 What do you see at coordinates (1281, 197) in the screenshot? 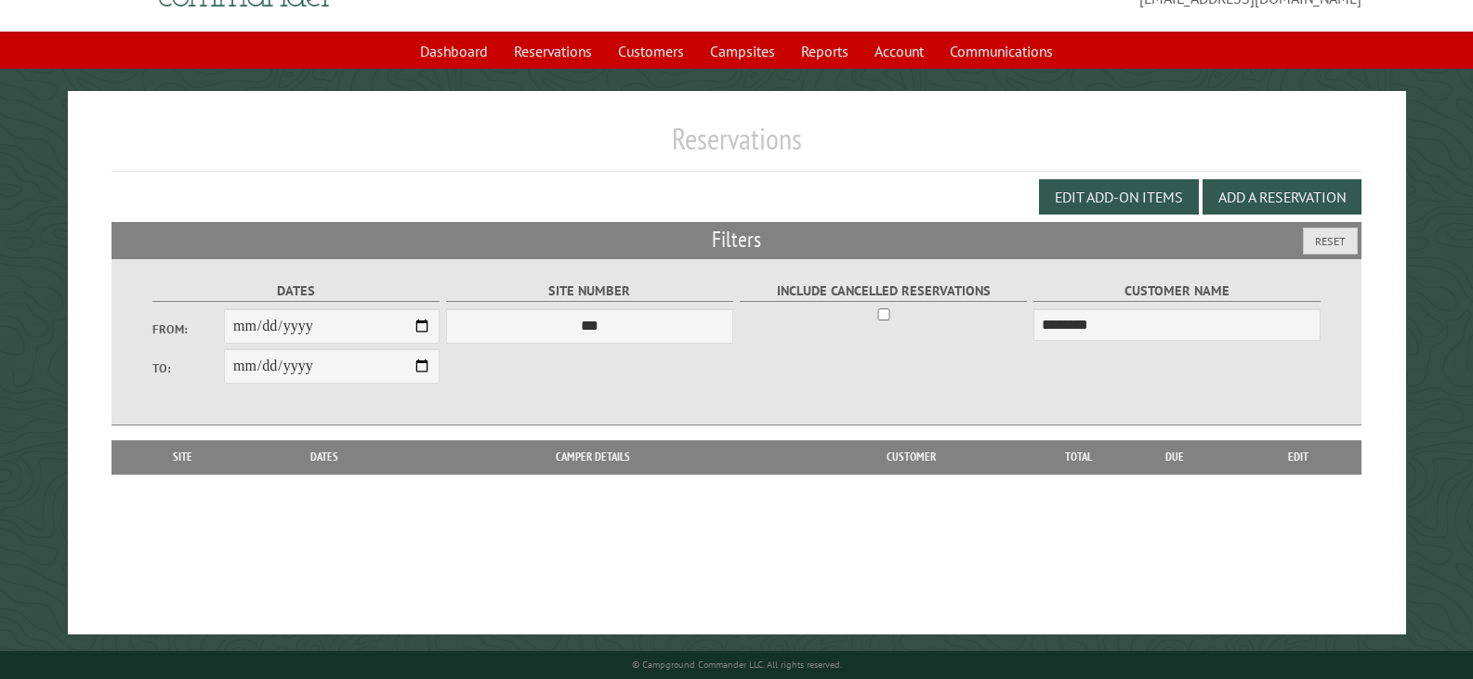
I see `button: Add a Reservation` at bounding box center [1281, 197].